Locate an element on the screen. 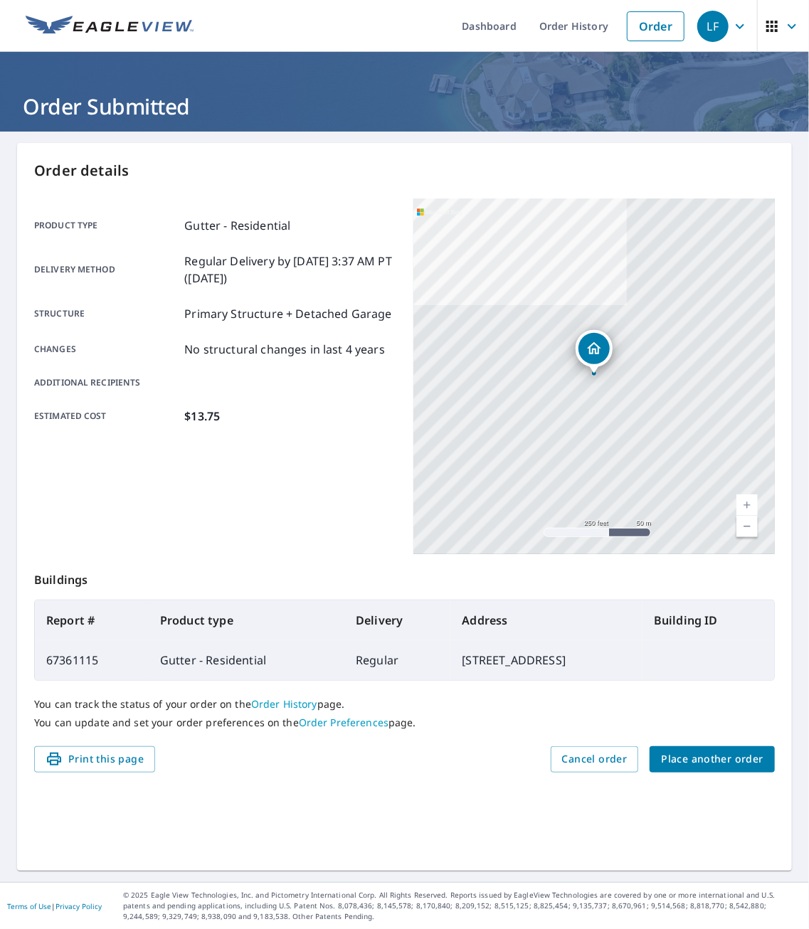  p: Additional recipients is located at coordinates (106, 383).